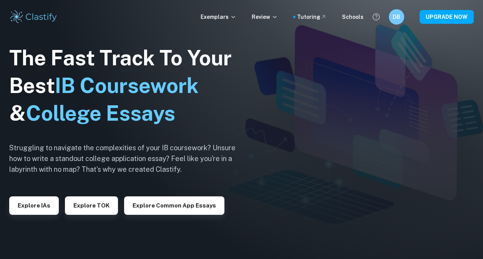 The image size is (483, 259). I want to click on a: Explore TOK, so click(91, 205).